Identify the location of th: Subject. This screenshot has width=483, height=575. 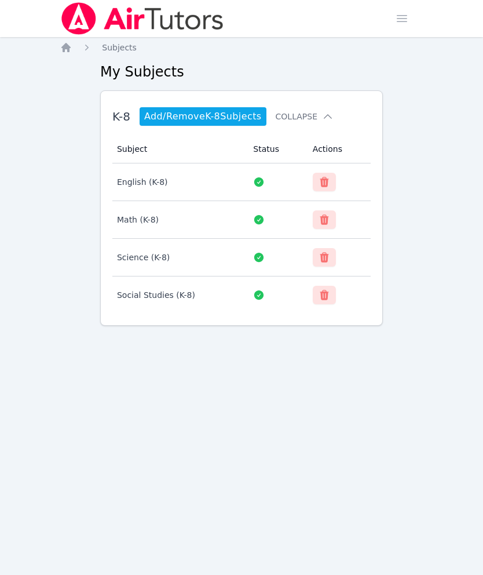
(179, 149).